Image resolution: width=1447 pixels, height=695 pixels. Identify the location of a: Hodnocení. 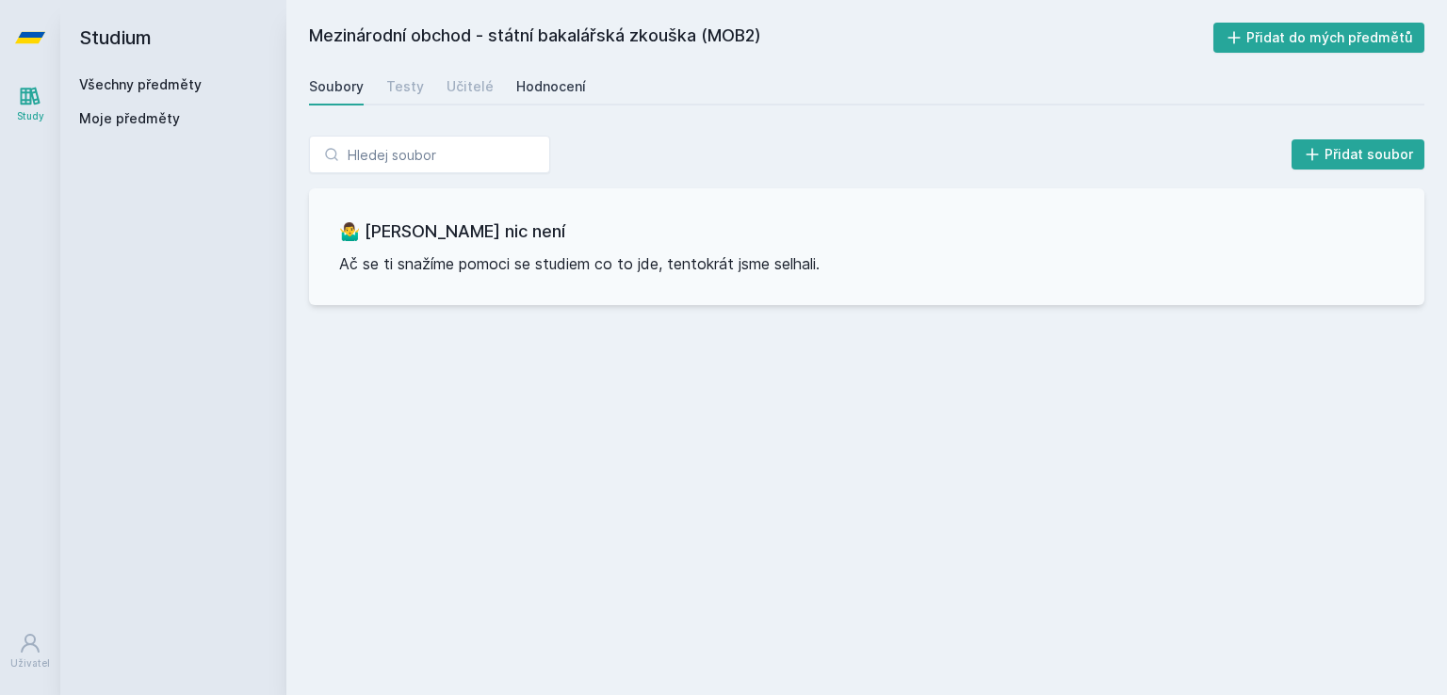
(551, 87).